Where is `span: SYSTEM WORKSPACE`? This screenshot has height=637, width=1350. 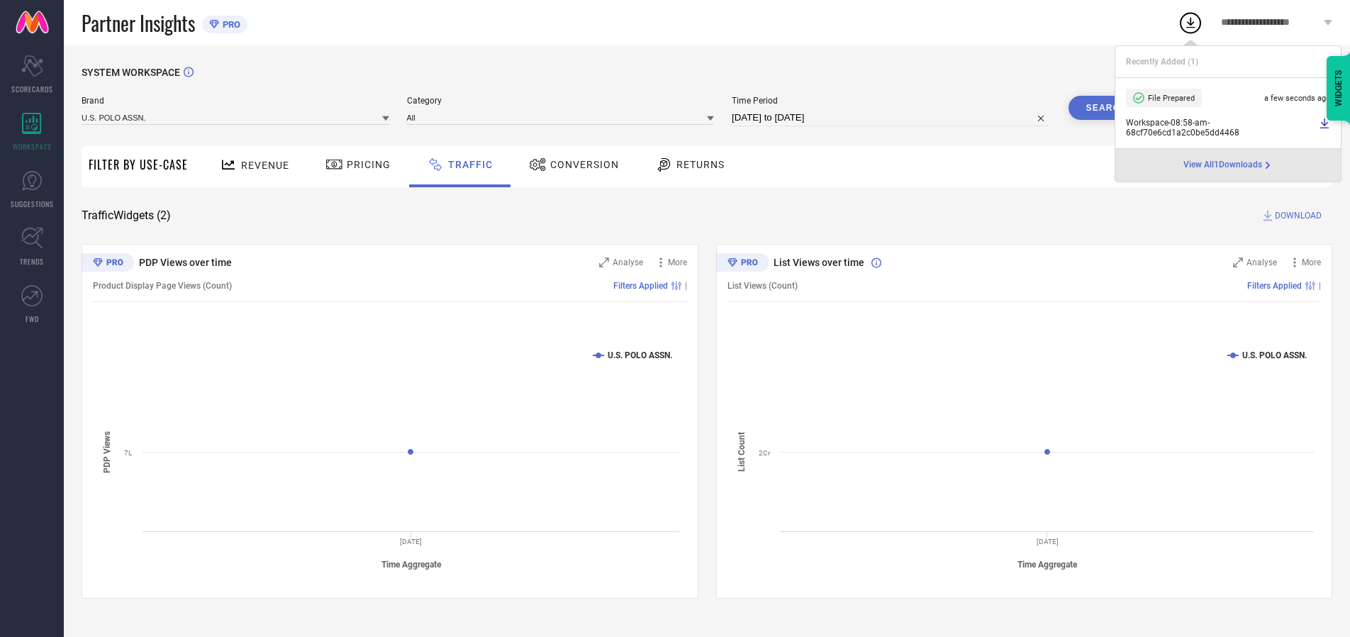
span: SYSTEM WORKSPACE is located at coordinates (130, 72).